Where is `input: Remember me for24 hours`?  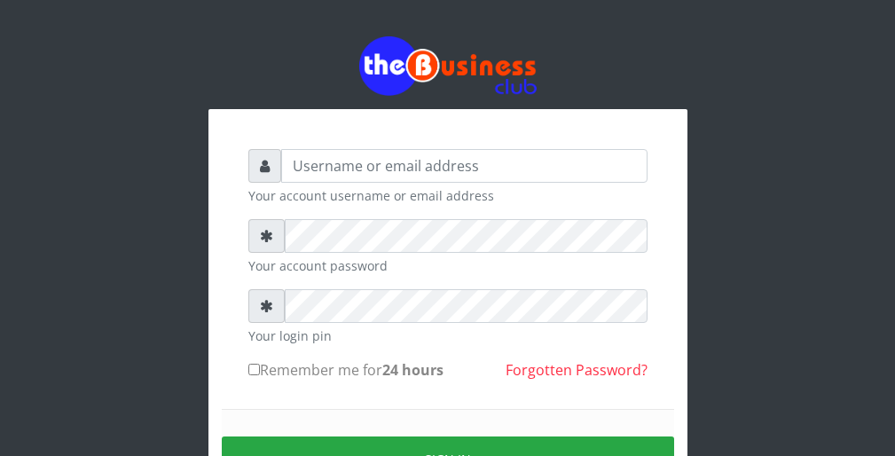
input: Remember me for24 hours is located at coordinates (254, 369).